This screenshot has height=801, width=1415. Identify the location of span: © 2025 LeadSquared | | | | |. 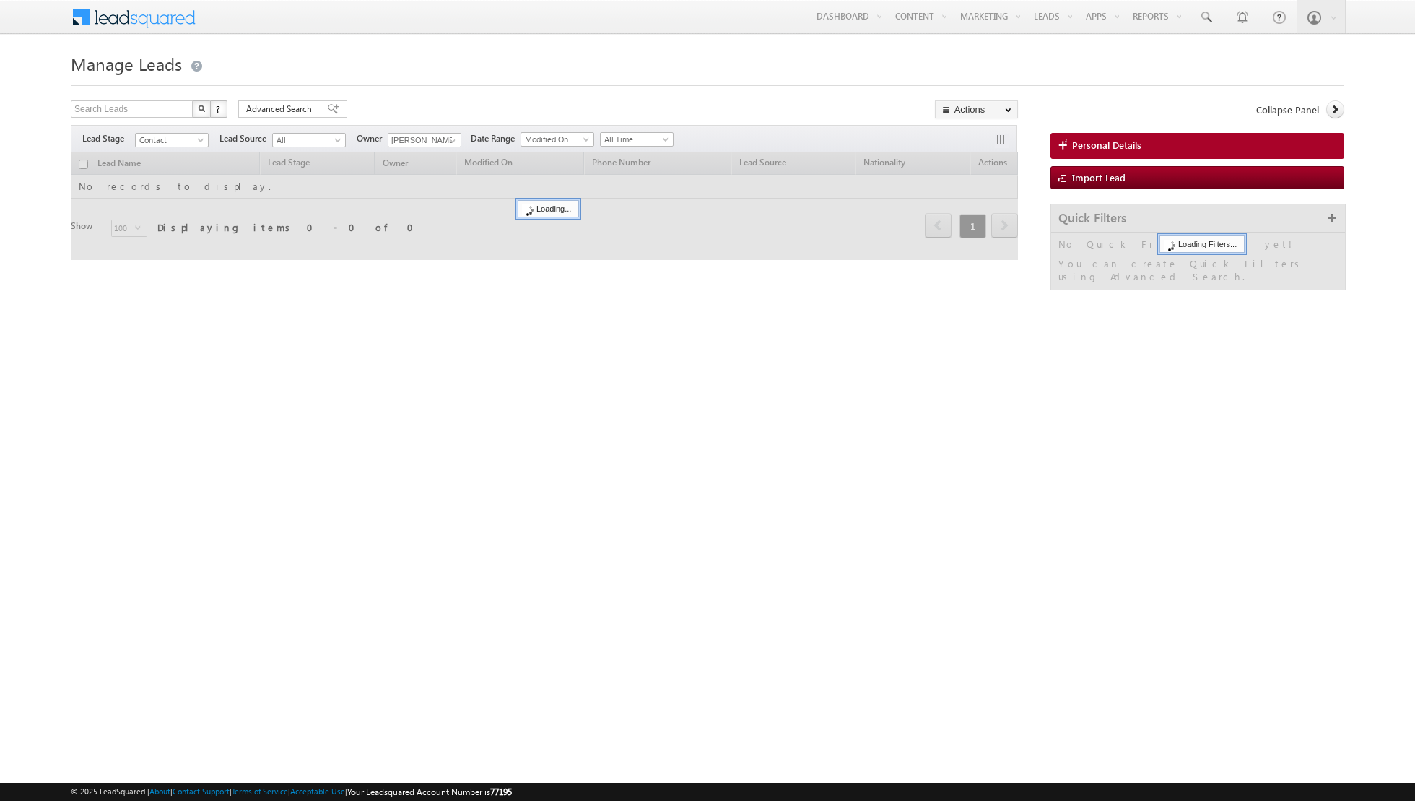
(291, 791).